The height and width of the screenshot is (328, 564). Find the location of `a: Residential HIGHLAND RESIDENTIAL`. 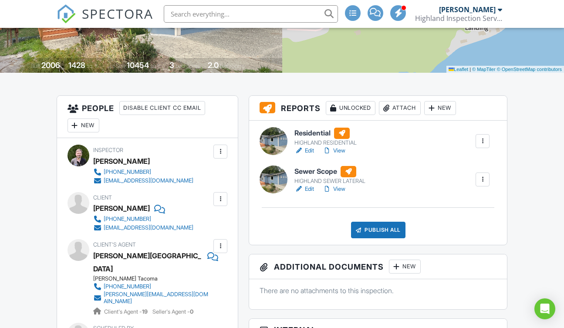

a: Residential HIGHLAND RESIDENTIAL is located at coordinates (325, 137).